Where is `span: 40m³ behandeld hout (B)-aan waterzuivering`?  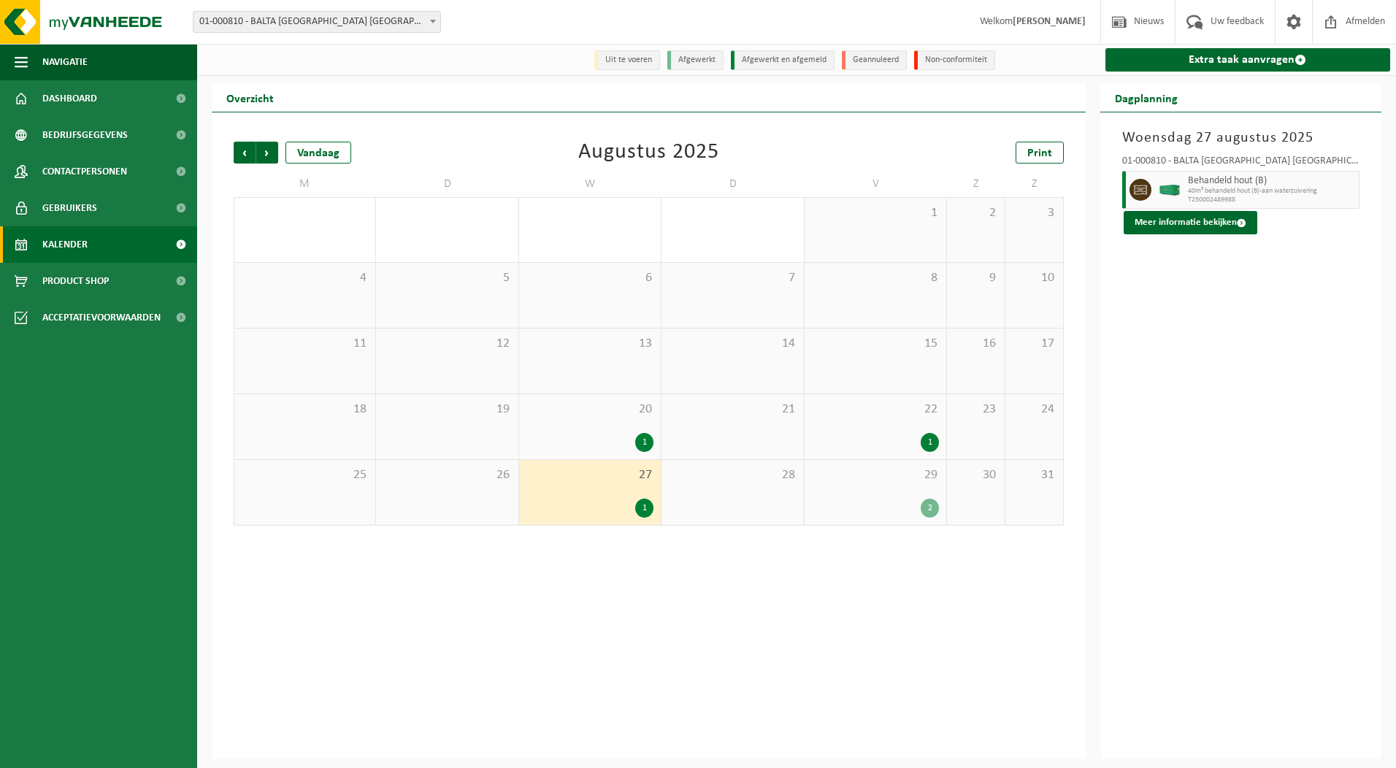
span: 40m³ behandeld hout (B)-aan waterzuivering is located at coordinates (1272, 191).